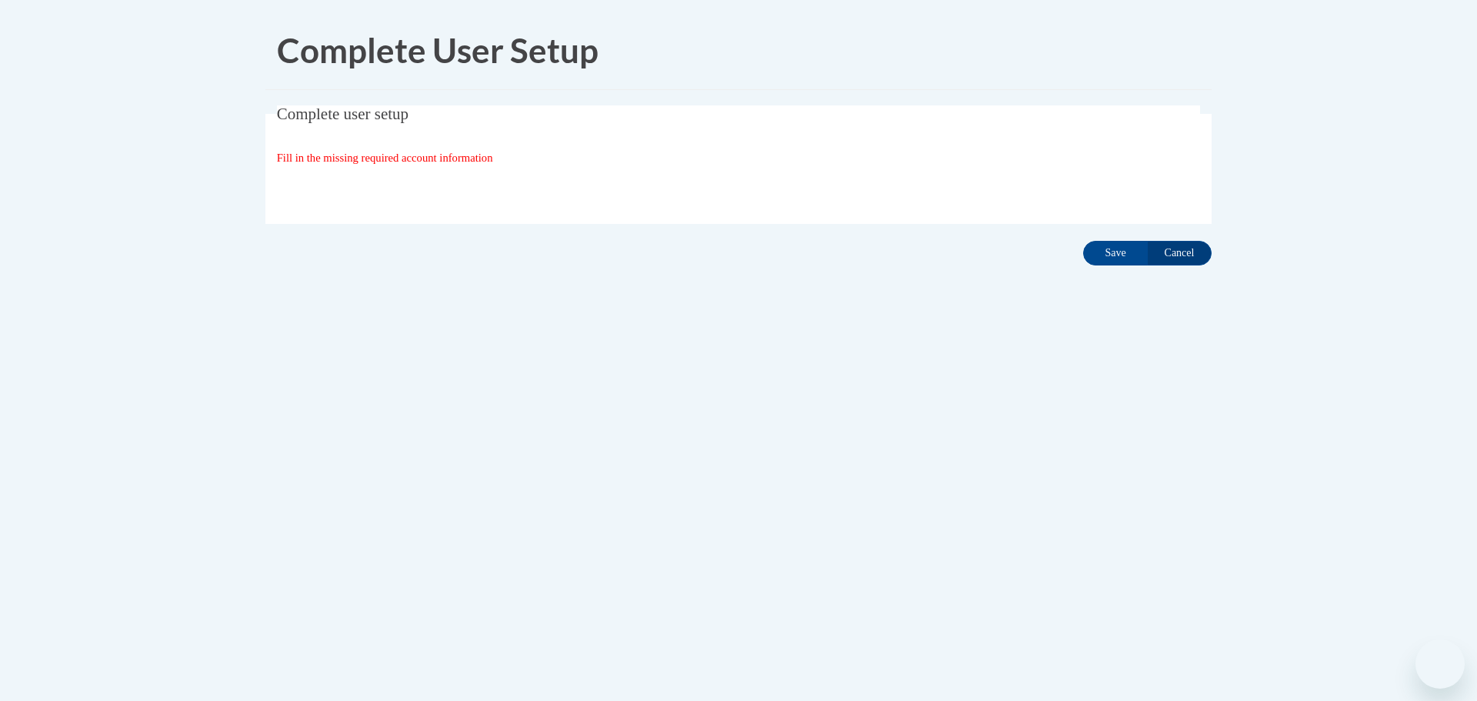 This screenshot has height=701, width=1477. I want to click on span: Complete User Setup, so click(438, 50).